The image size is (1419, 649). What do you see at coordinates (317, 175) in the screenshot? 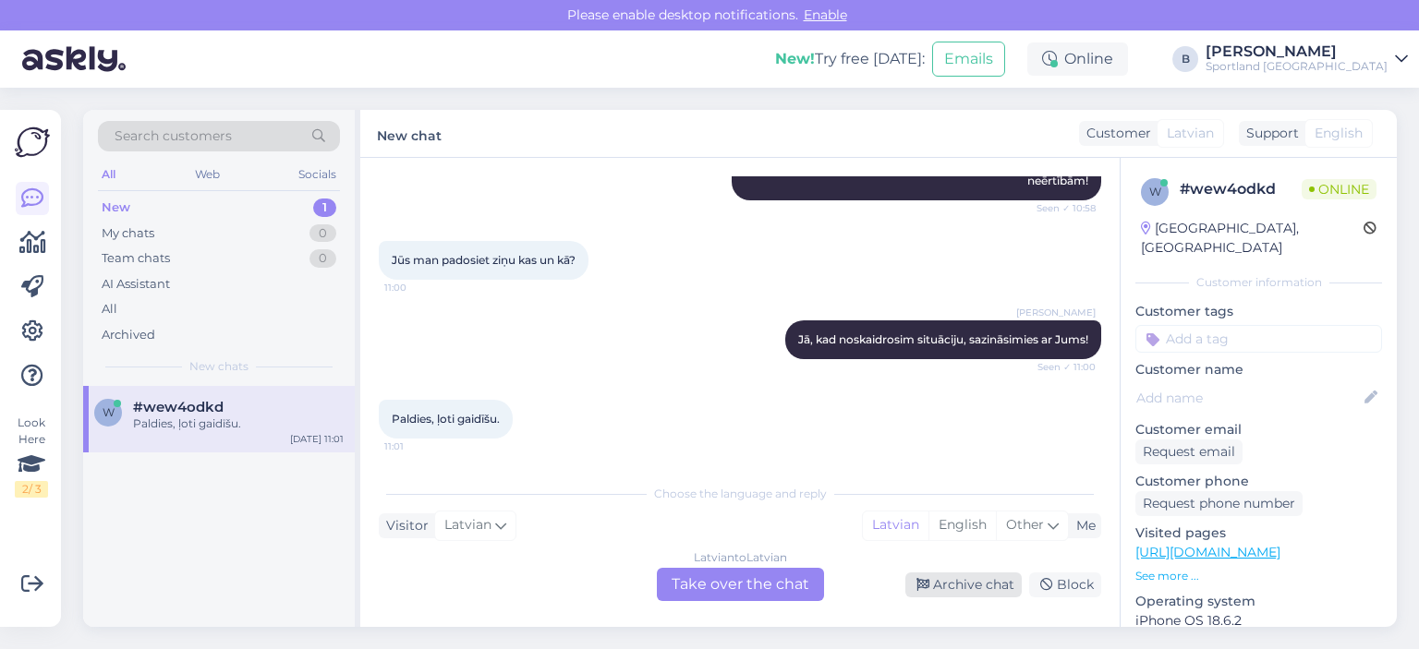
I see `div: Socials` at bounding box center [317, 175].